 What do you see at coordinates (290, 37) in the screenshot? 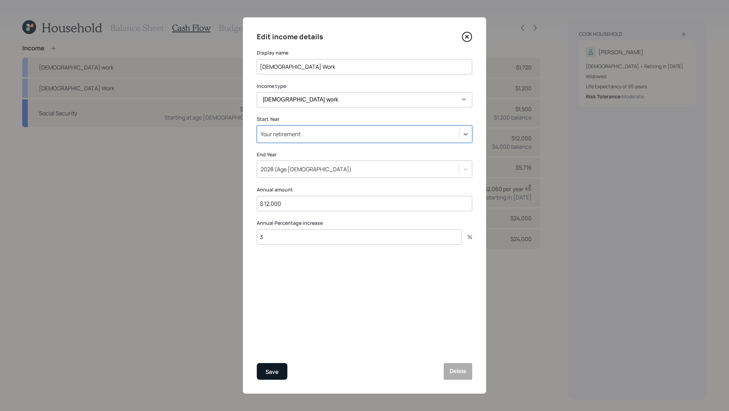
I see `h4: Edit income details` at bounding box center [290, 37].